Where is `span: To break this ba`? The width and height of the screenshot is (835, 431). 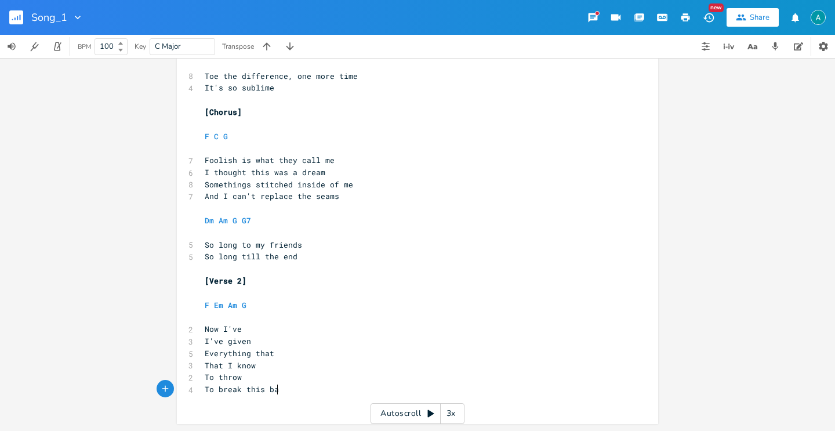
span: To break this ba is located at coordinates (242, 389).